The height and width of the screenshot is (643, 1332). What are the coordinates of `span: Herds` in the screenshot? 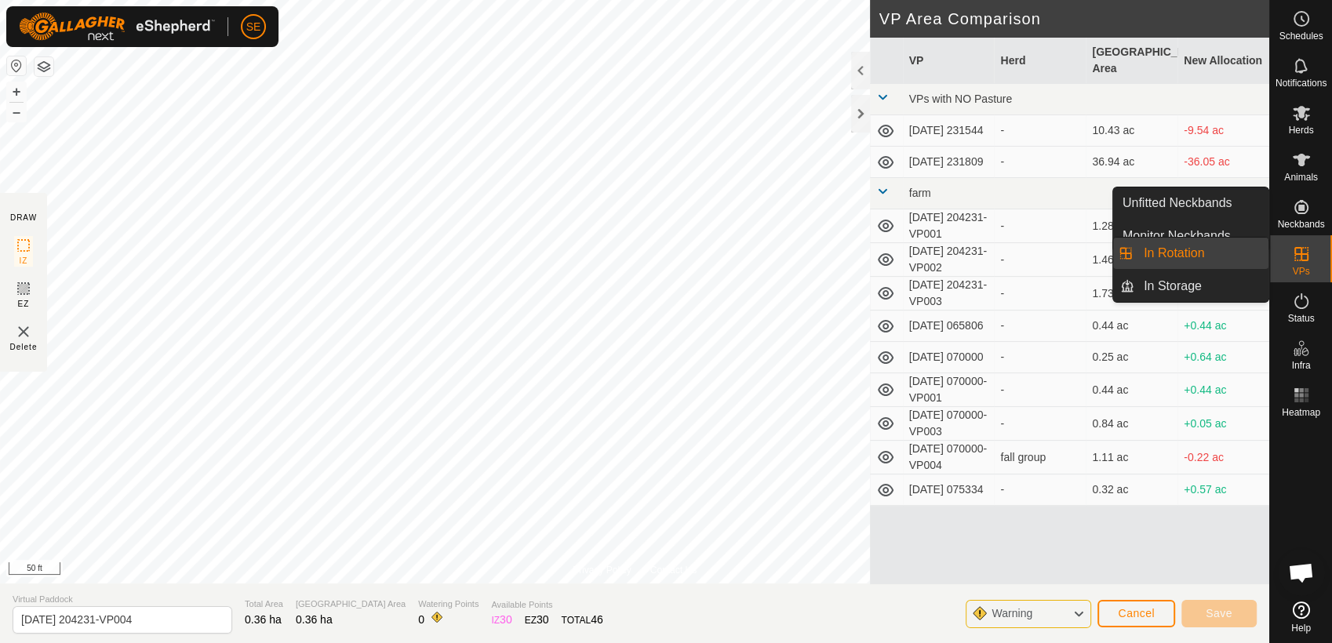 It's located at (1300, 130).